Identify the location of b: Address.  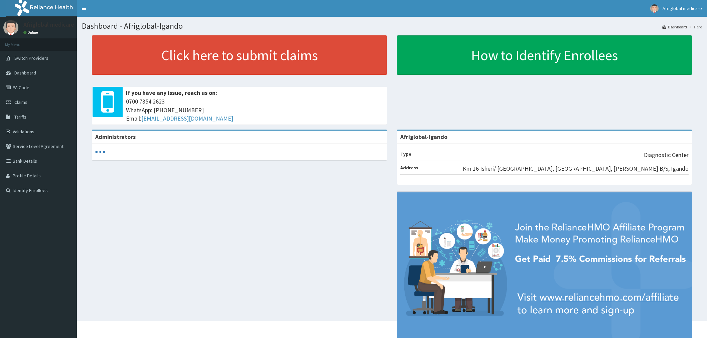
(409, 168).